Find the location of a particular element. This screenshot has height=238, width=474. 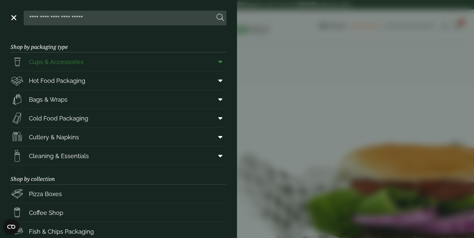

img: PintNhalf_cup.svg is located at coordinates (17, 62).